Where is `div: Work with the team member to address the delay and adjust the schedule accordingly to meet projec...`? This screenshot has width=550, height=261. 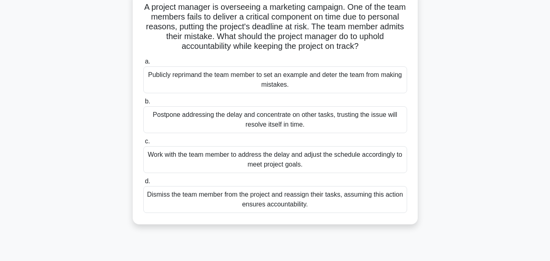 div: Work with the team member to address the delay and adjust the schedule accordingly to meet projec... is located at coordinates (275, 160).